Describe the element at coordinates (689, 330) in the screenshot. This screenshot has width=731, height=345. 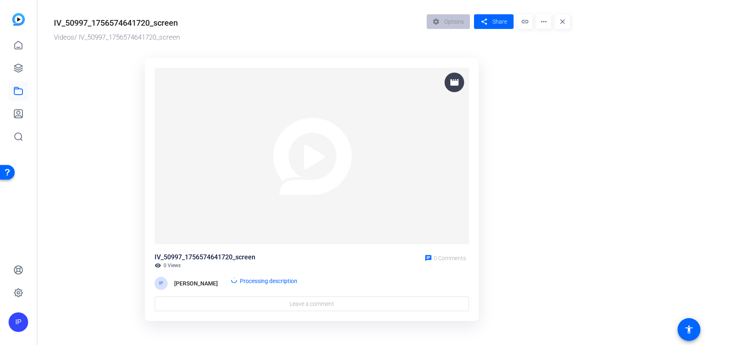
I see `mat-icon: accessibility` at that location.